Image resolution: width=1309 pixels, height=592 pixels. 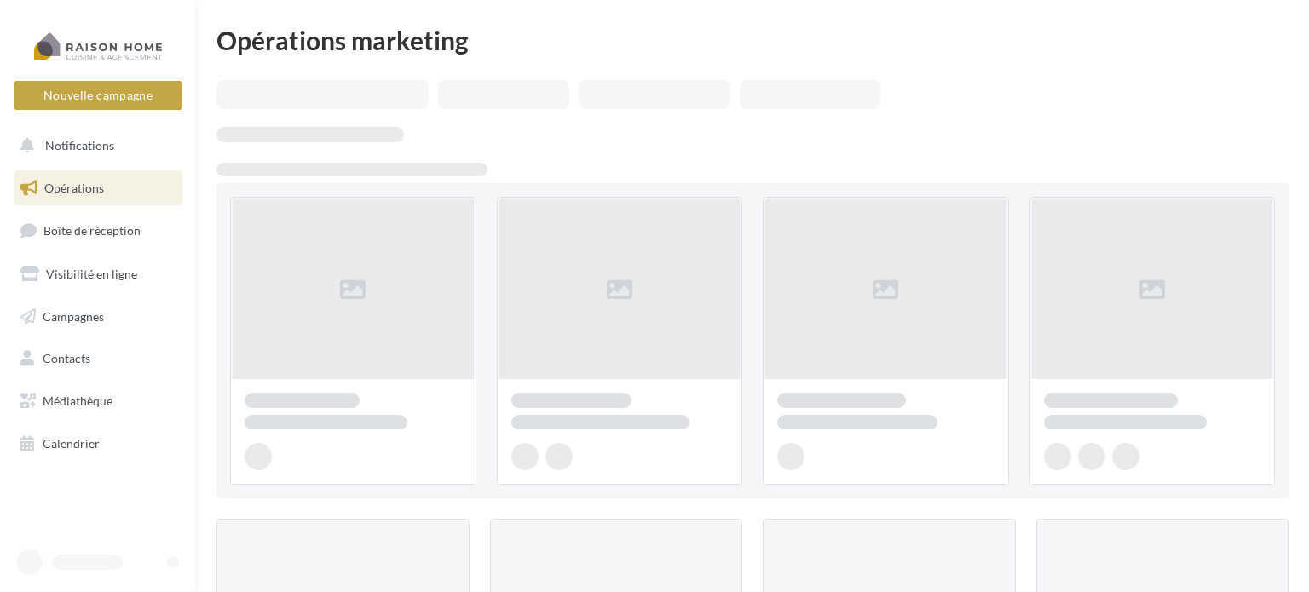 I want to click on a: Opérations, so click(x=98, y=188).